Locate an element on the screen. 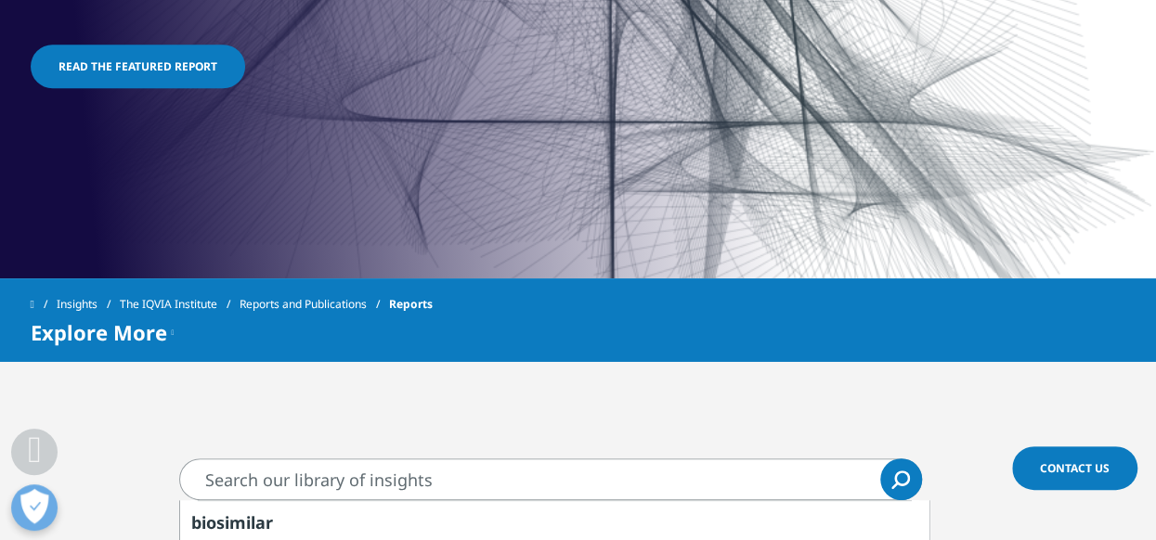 This screenshot has width=1156, height=540. a: The IQVIA Institute is located at coordinates (179, 304).